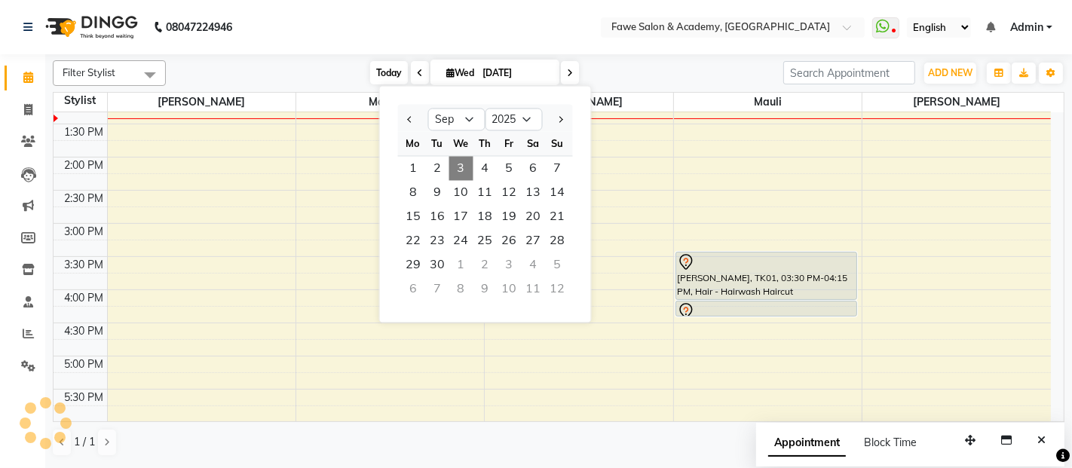 The image size is (1072, 468). What do you see at coordinates (510, 143) in the screenshot?
I see `div: Fr` at bounding box center [510, 143].